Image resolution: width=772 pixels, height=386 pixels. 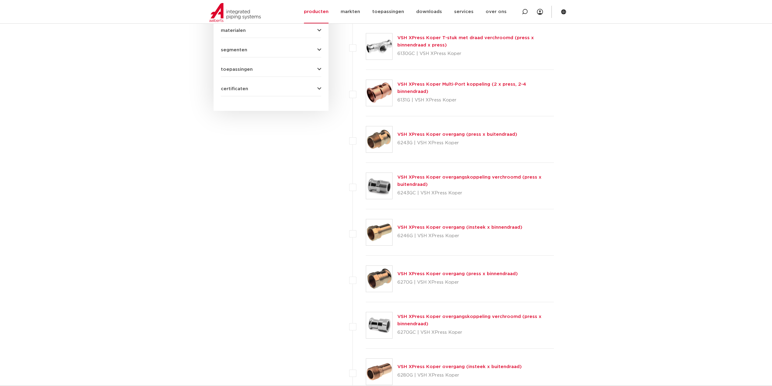 What do you see at coordinates (470, 181) in the screenshot?
I see `a: VSH XPress Koper overgangskoppeling verchroomd (press x buitendraad)` at bounding box center [470, 181].